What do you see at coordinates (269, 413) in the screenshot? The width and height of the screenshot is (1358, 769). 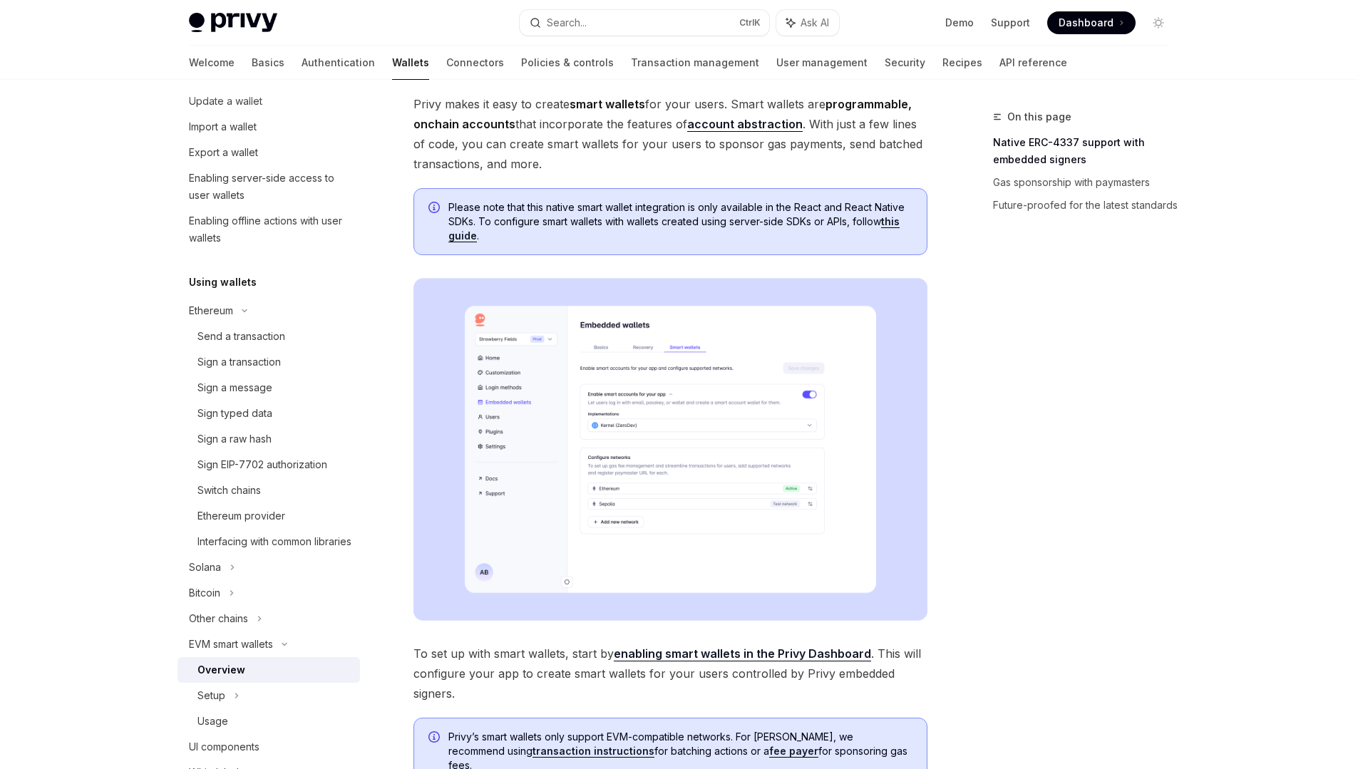 I see `a: Sign typed data` at bounding box center [269, 413].